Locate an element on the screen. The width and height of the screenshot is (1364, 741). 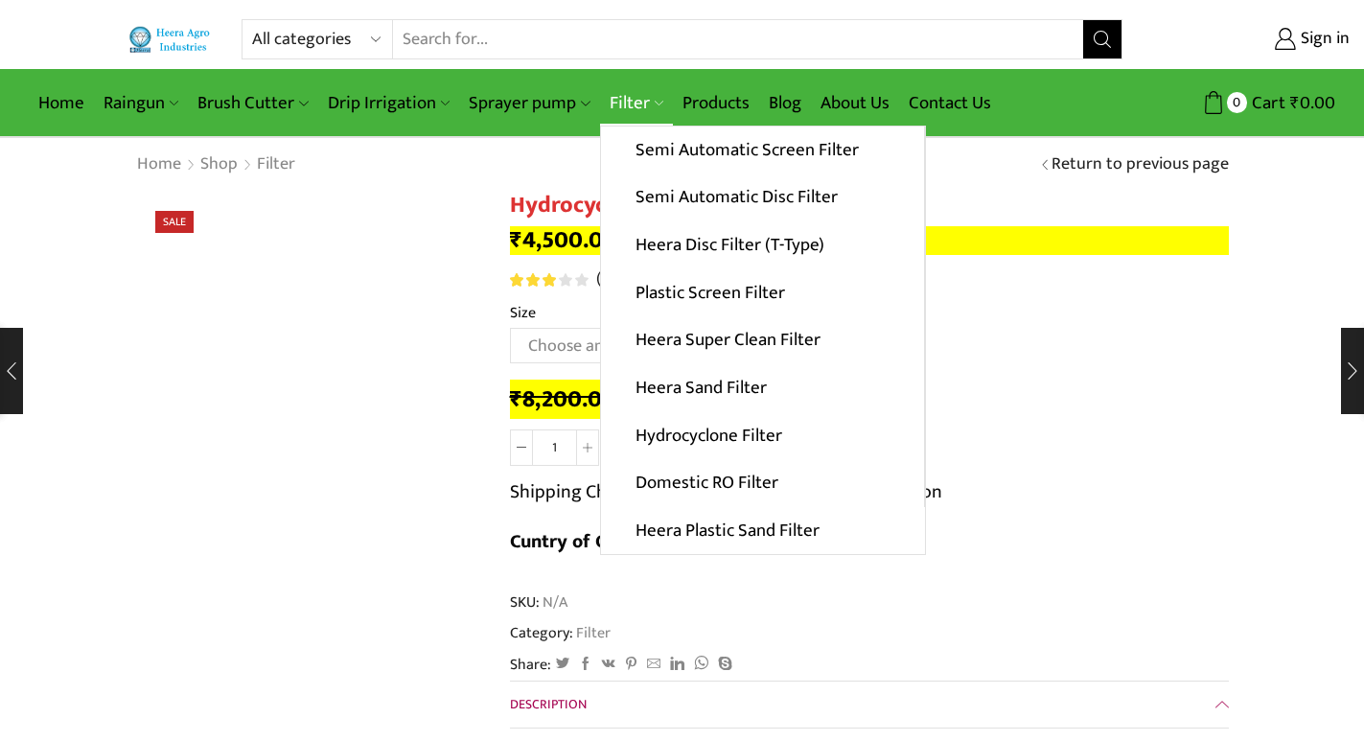
a: Heera Sand Filter is located at coordinates (762, 388).